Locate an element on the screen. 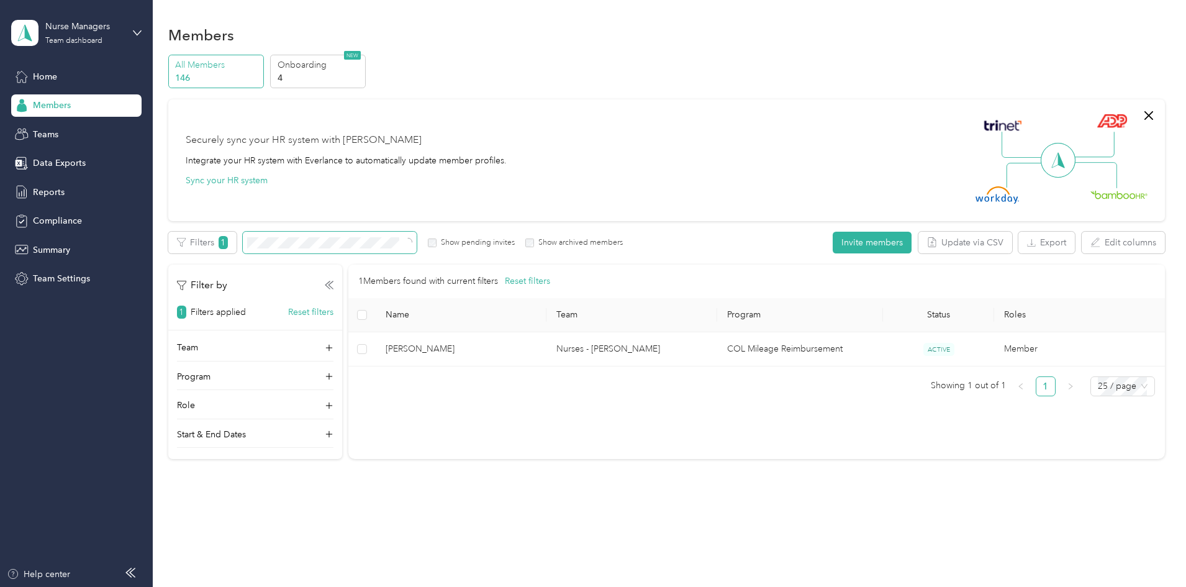 Image resolution: width=1186 pixels, height=587 pixels. li: 1 is located at coordinates (1046, 386).